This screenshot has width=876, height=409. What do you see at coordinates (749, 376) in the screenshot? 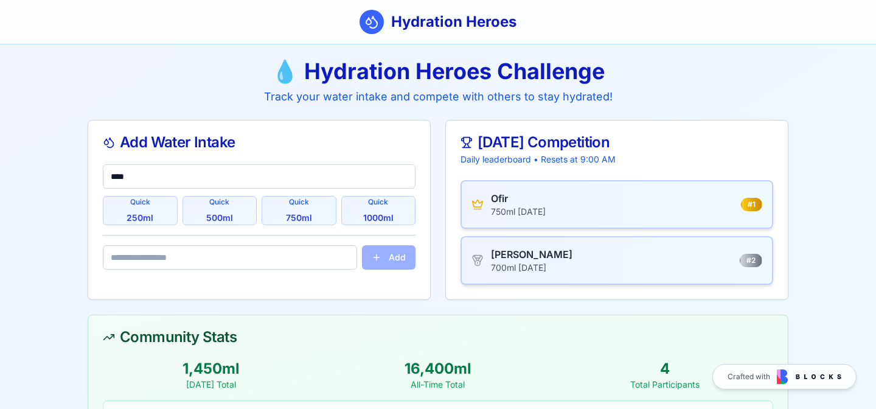
I see `span: Crafted with` at bounding box center [749, 376].